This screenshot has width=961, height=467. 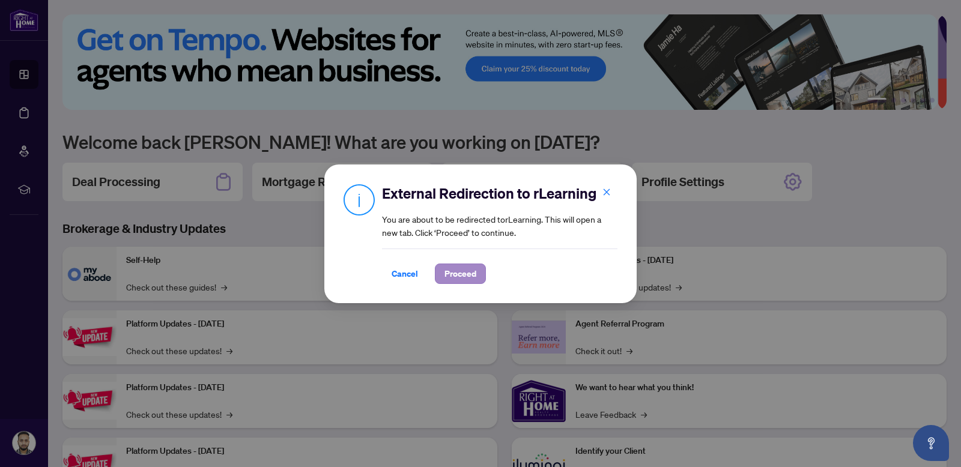 What do you see at coordinates (500, 193) in the screenshot?
I see `h2: External Redirection to rLearning` at bounding box center [500, 193].